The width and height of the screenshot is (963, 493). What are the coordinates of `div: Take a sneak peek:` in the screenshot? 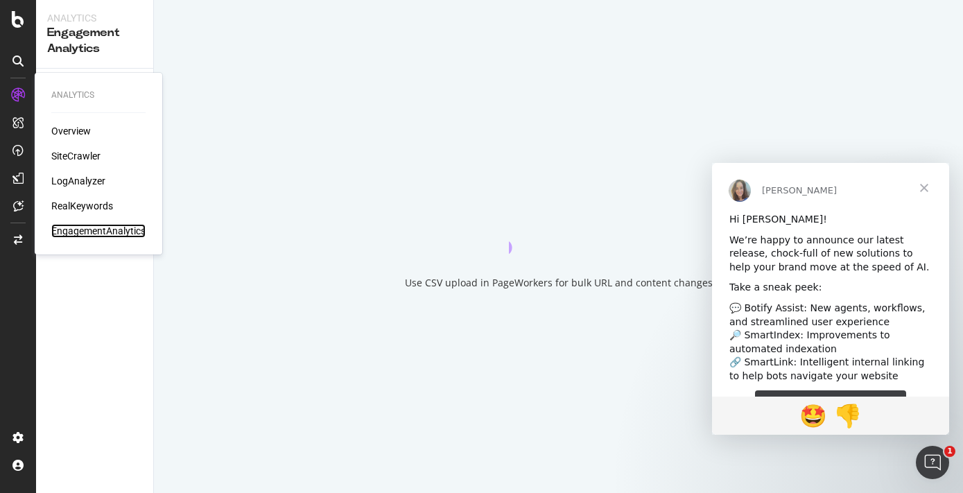 It's located at (119, 125).